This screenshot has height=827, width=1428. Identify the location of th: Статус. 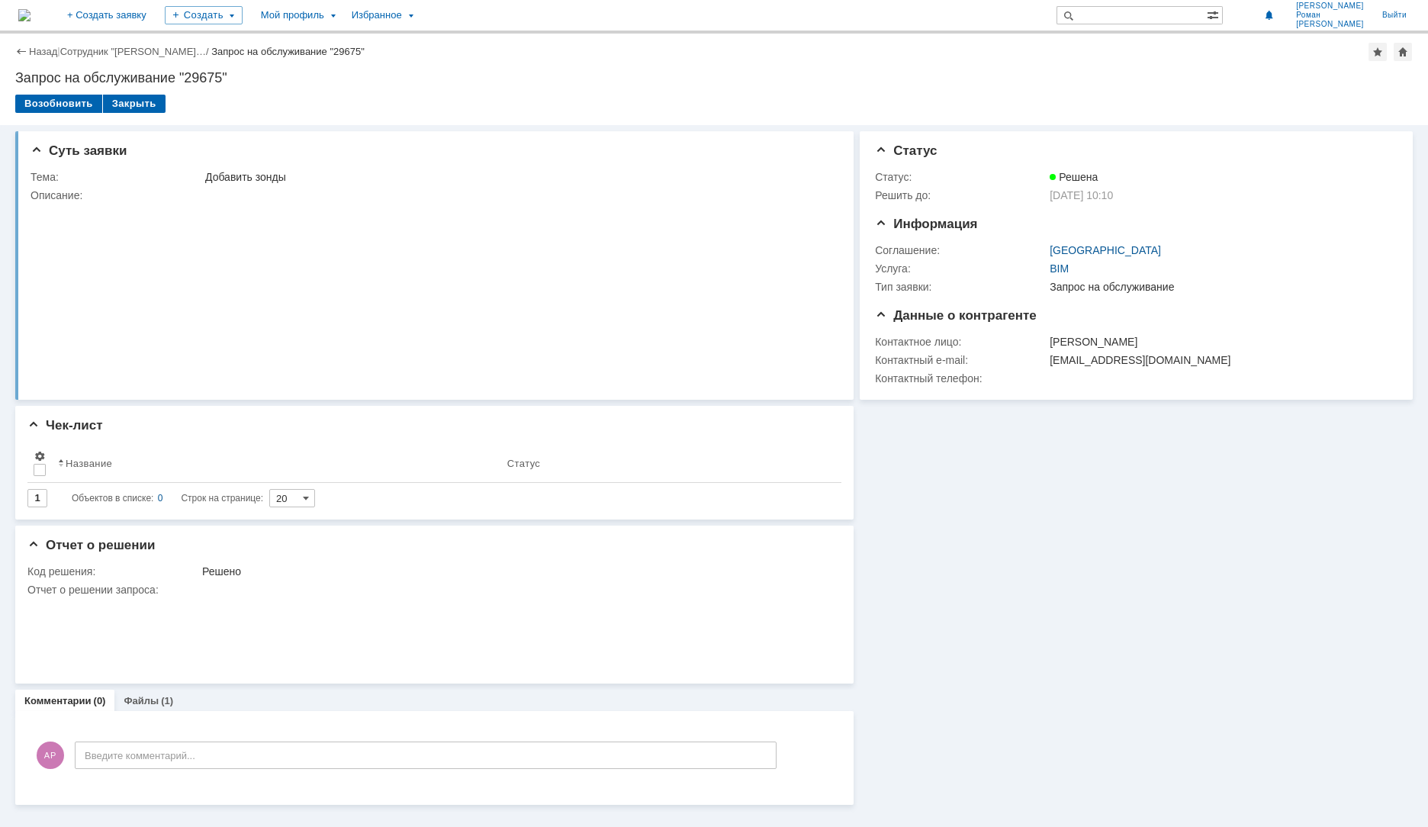
(665, 463).